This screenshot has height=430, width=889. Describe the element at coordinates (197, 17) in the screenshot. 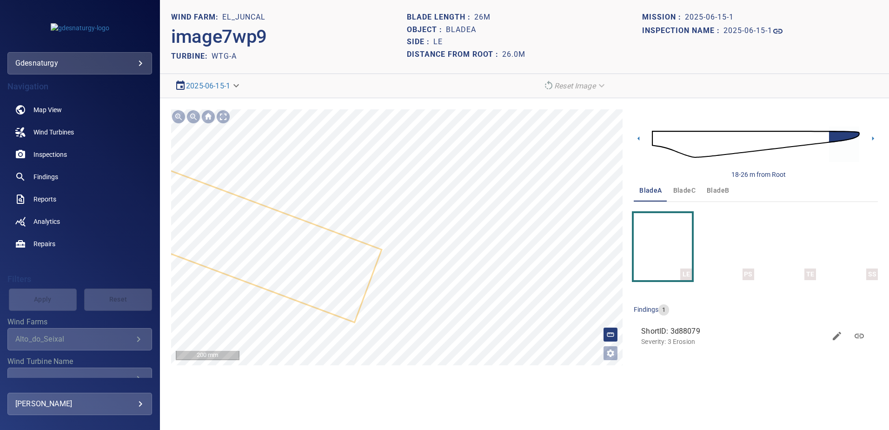

I see `h1: WIND FARM:` at that location.